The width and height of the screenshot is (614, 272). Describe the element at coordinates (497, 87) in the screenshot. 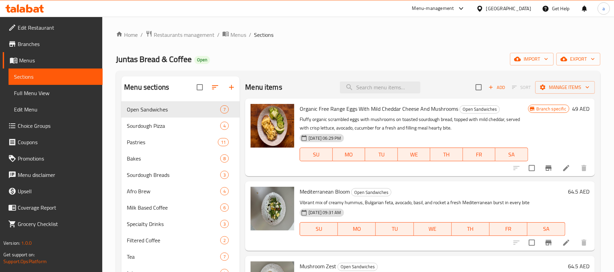

I see `span: Add item` at that location.